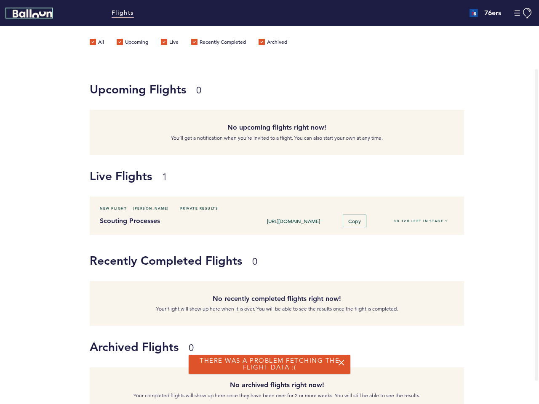 This screenshot has width=539, height=404. I want to click on h4: No recently completed flights right now!, so click(277, 299).